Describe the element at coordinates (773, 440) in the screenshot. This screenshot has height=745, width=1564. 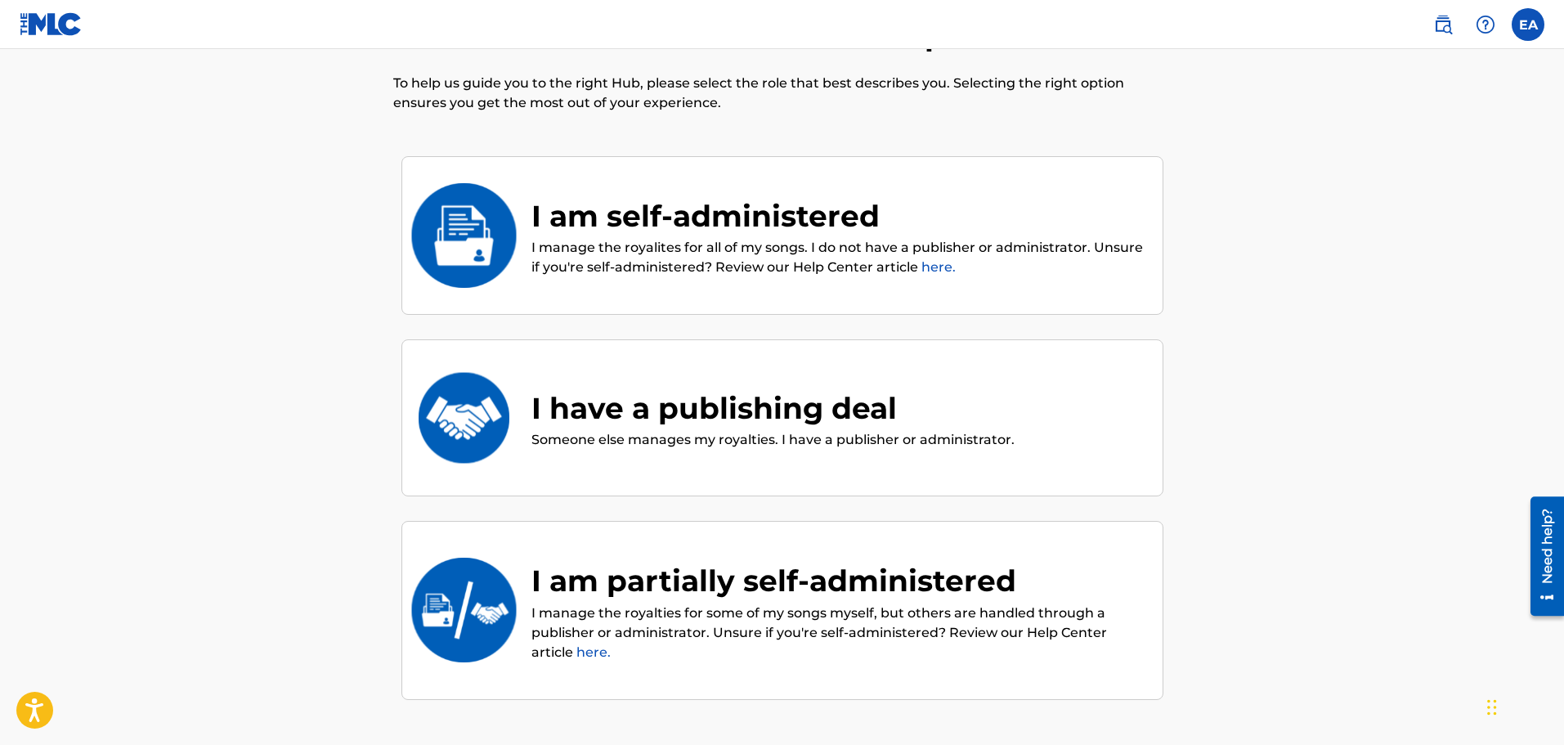
I see `p: Someone else manages my royalties. I have a publisher or administrator.` at that location.